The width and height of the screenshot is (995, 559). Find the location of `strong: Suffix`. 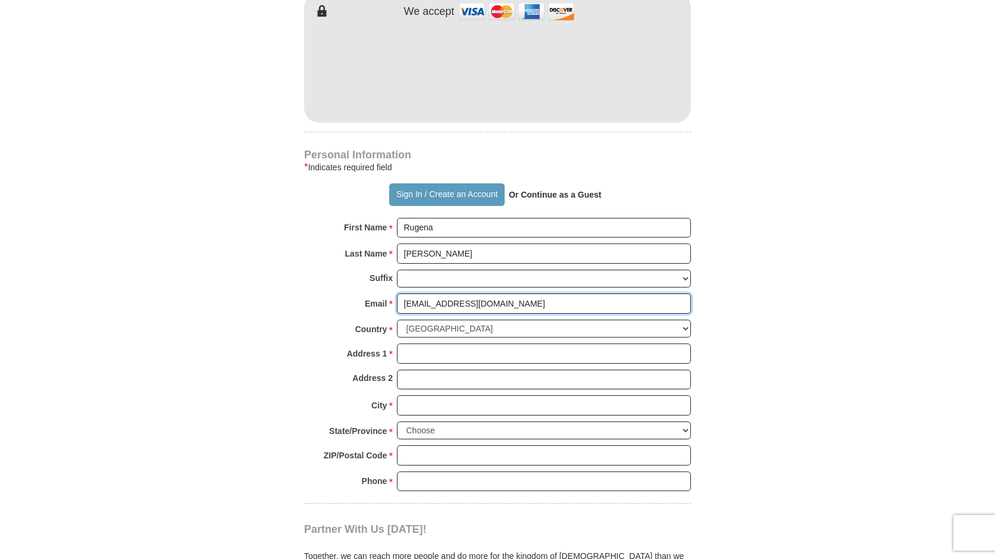

strong: Suffix is located at coordinates (381, 278).